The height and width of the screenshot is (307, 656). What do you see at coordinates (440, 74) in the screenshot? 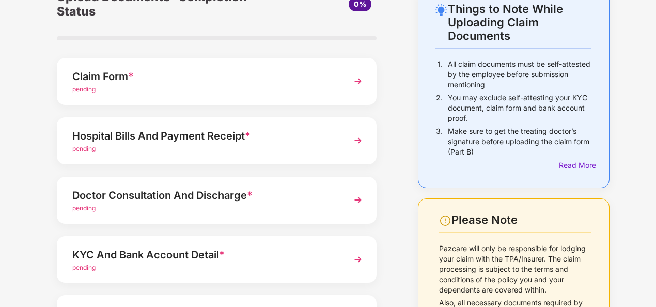
I see `p: 1.` at bounding box center [440, 74].